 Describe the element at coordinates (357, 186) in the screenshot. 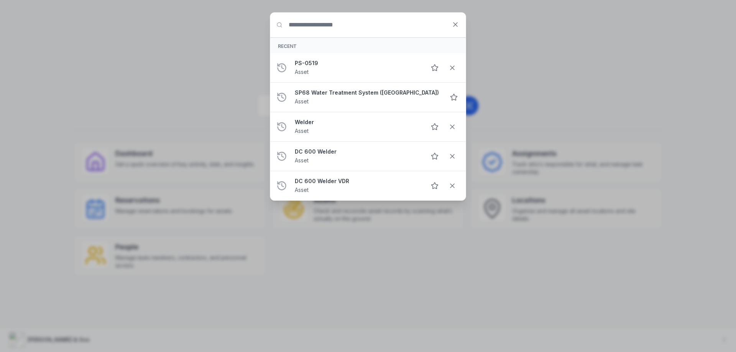

I see `a: DC 600 Welder VDRAsset` at that location.